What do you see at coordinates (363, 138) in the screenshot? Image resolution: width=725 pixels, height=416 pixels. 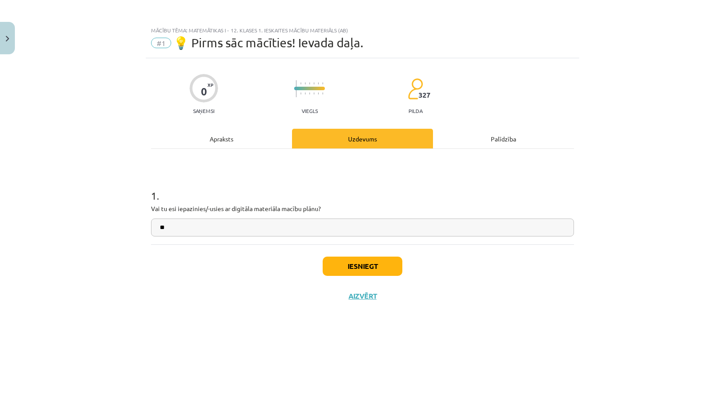 I see `div: Uzdevums` at bounding box center [363, 138].